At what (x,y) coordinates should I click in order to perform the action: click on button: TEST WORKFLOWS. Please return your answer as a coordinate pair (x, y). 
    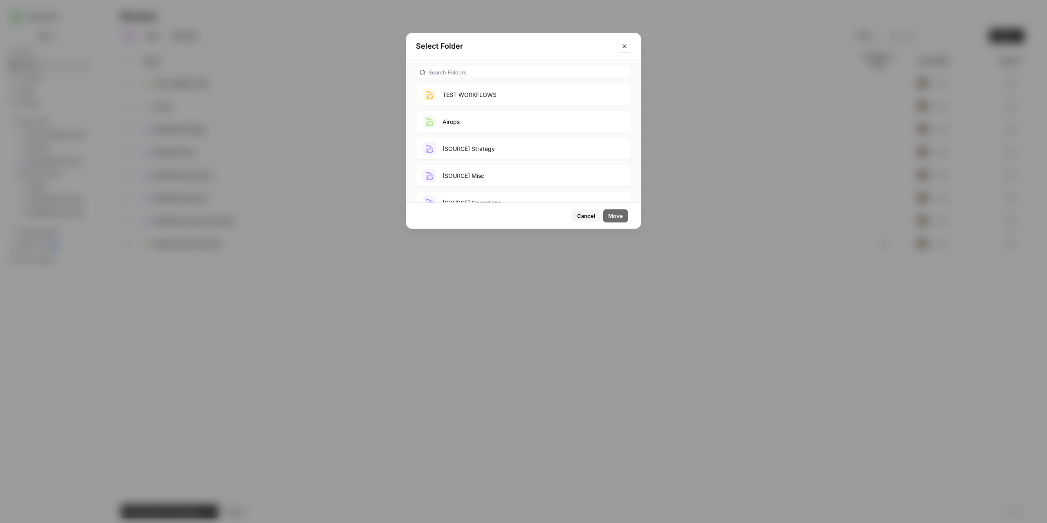
    Looking at the image, I should click on (524, 95).